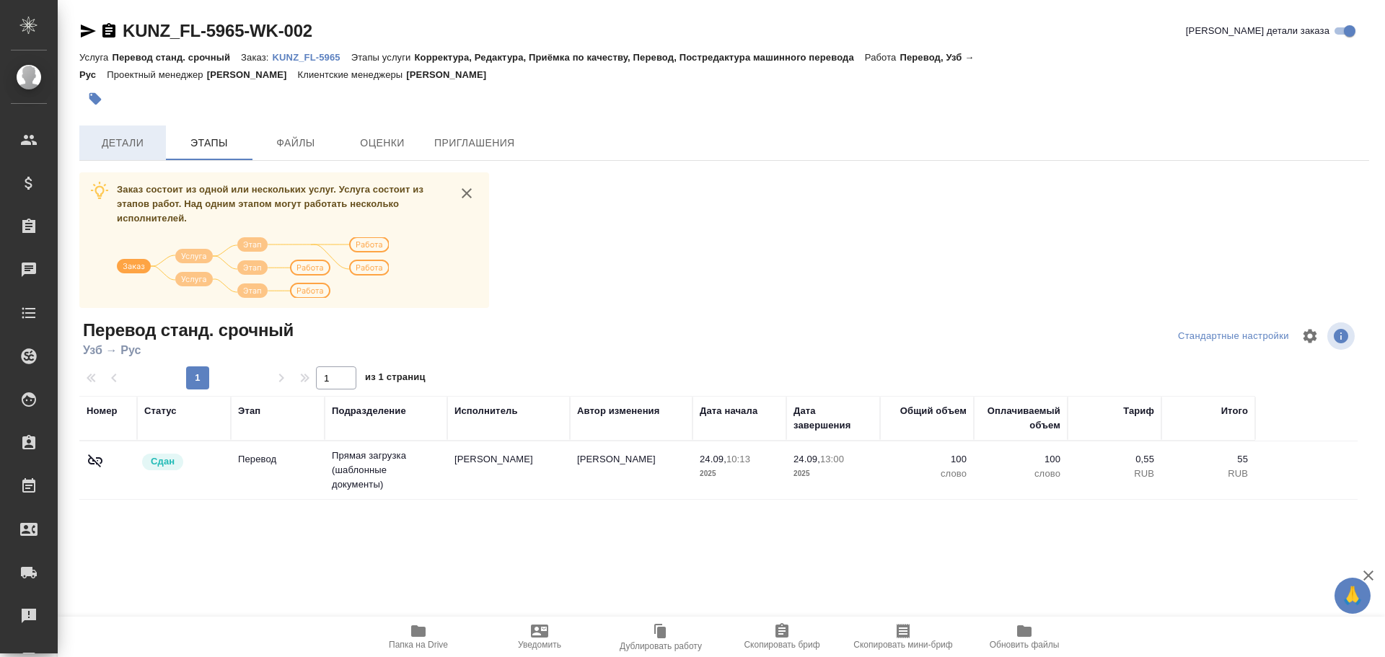 The image size is (1385, 657). Describe the element at coordinates (1138, 411) in the screenshot. I see `div: Тариф` at that location.